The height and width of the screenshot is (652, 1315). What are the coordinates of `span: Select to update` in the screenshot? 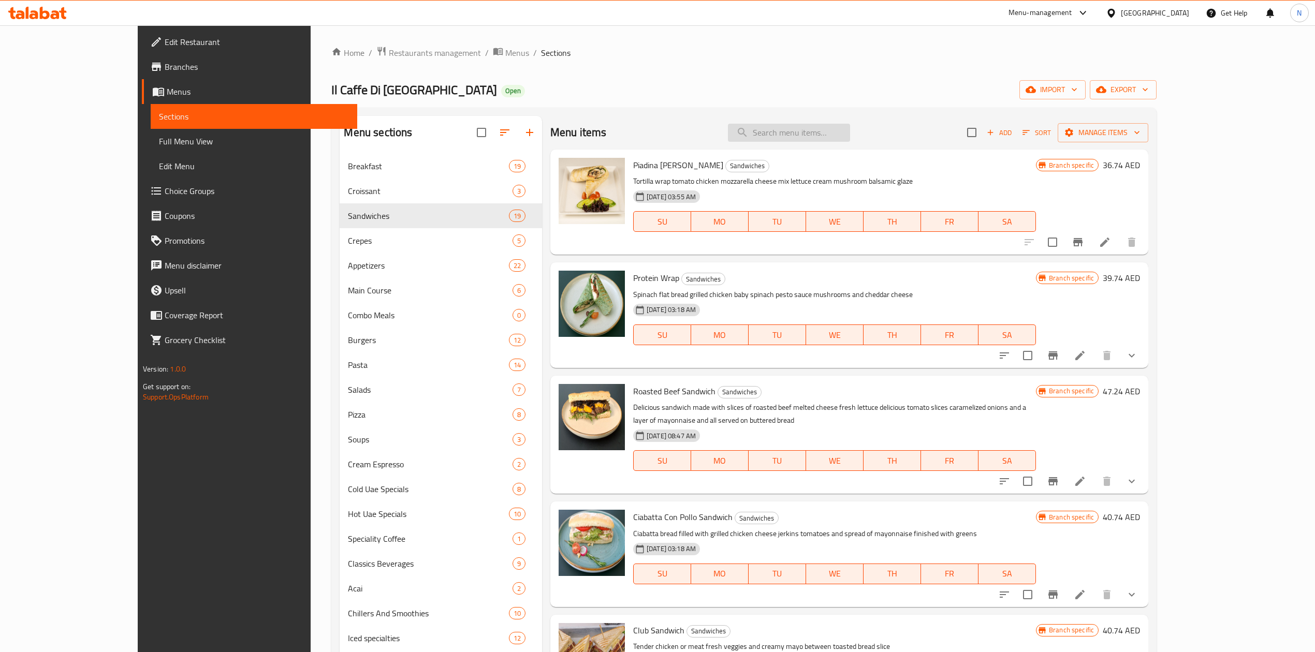 It's located at (1028, 595).